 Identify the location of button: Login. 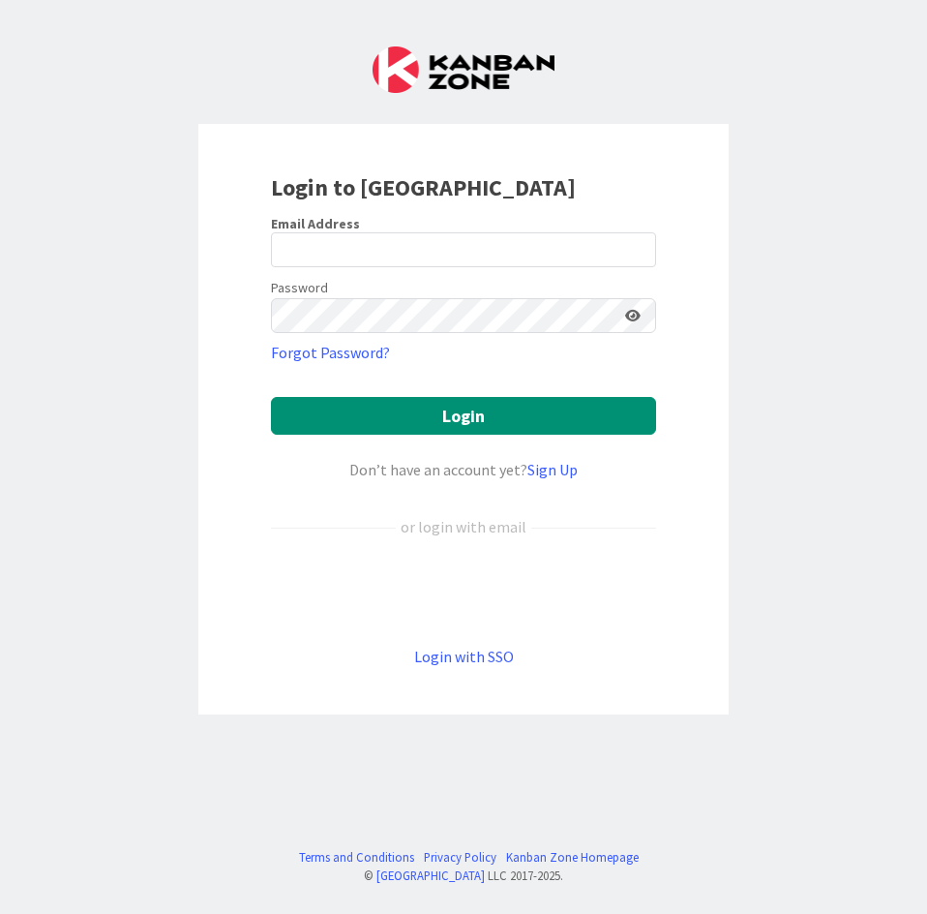
(464, 415).